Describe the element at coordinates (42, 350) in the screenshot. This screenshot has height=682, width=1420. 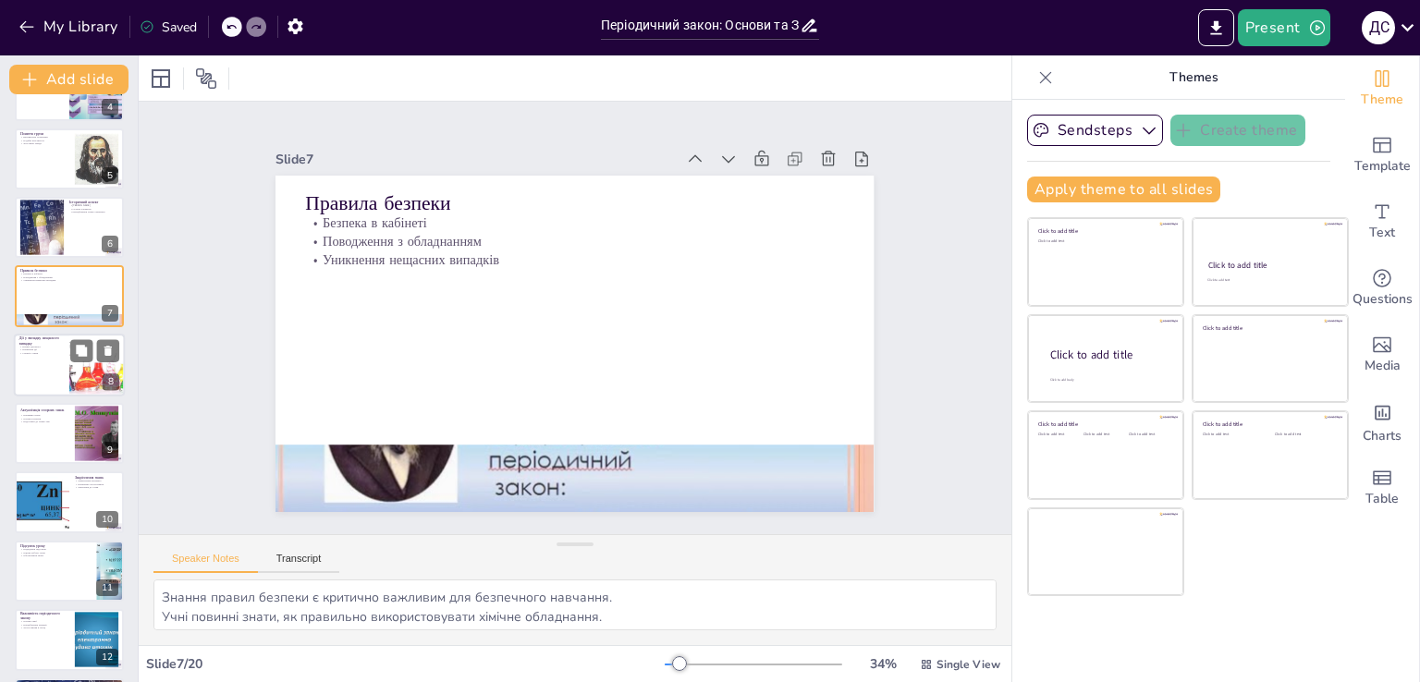
I see `p: Правильні дії` at that location.